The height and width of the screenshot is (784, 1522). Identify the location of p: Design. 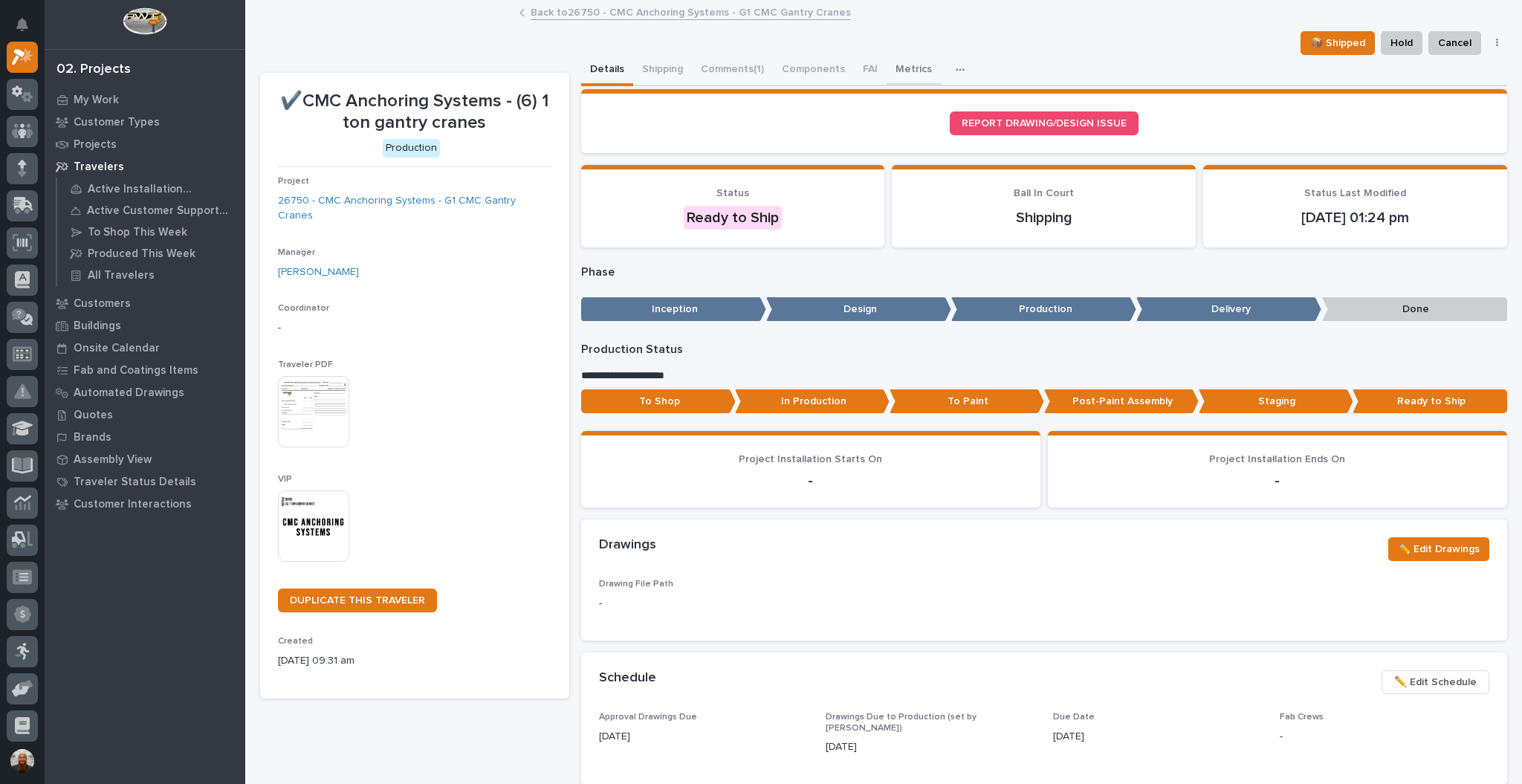
(858, 309).